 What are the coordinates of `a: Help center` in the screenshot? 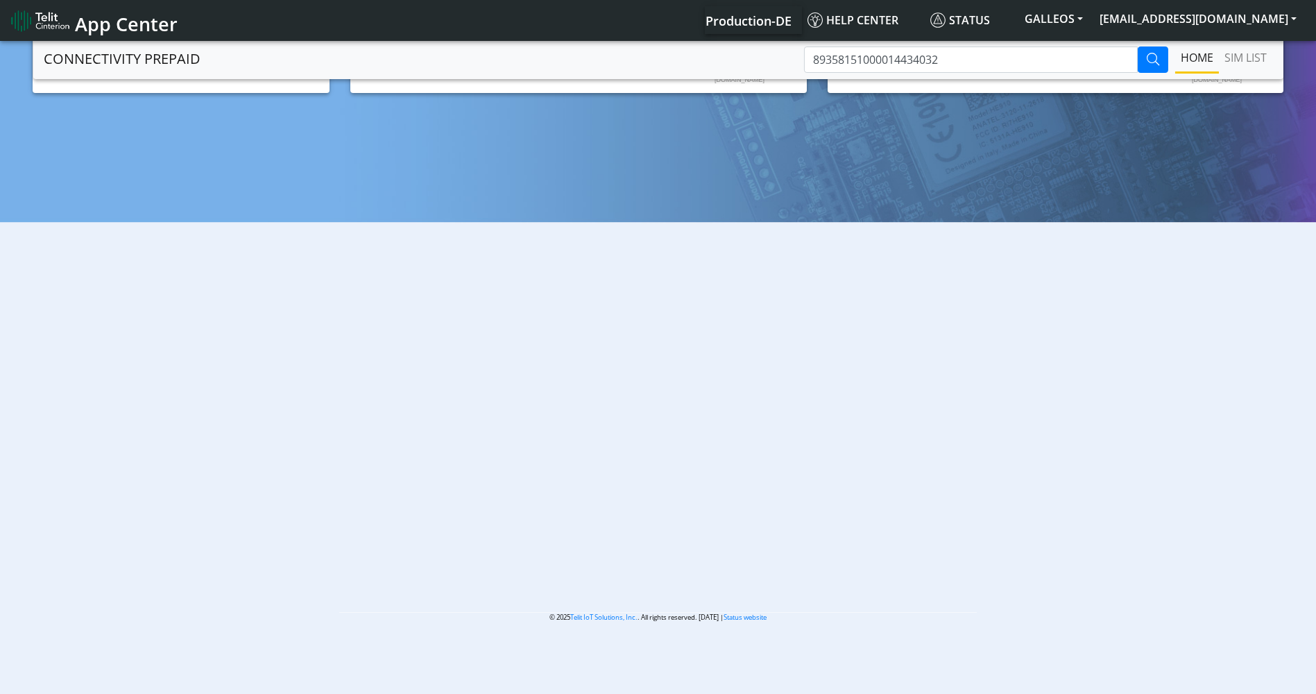 It's located at (863, 20).